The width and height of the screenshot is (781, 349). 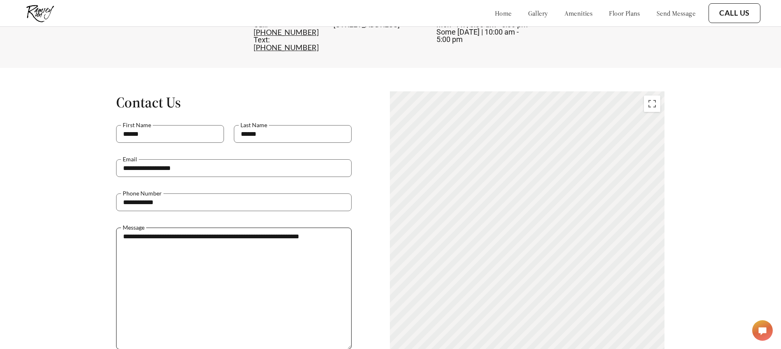 What do you see at coordinates (234, 102) in the screenshot?
I see `h1: Contact Us` at bounding box center [234, 102].